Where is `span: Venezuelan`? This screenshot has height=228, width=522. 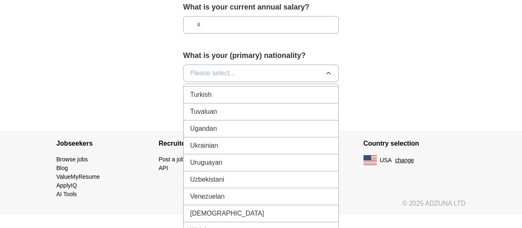
span: Venezuelan is located at coordinates (208, 196).